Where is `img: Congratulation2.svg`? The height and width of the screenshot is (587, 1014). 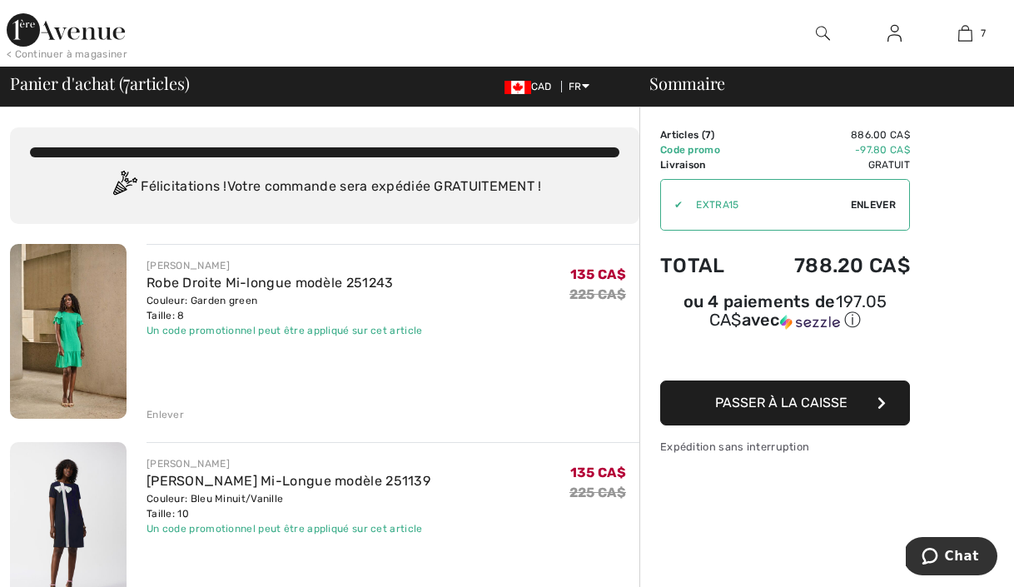
img: Congratulation2.svg is located at coordinates (124, 187).